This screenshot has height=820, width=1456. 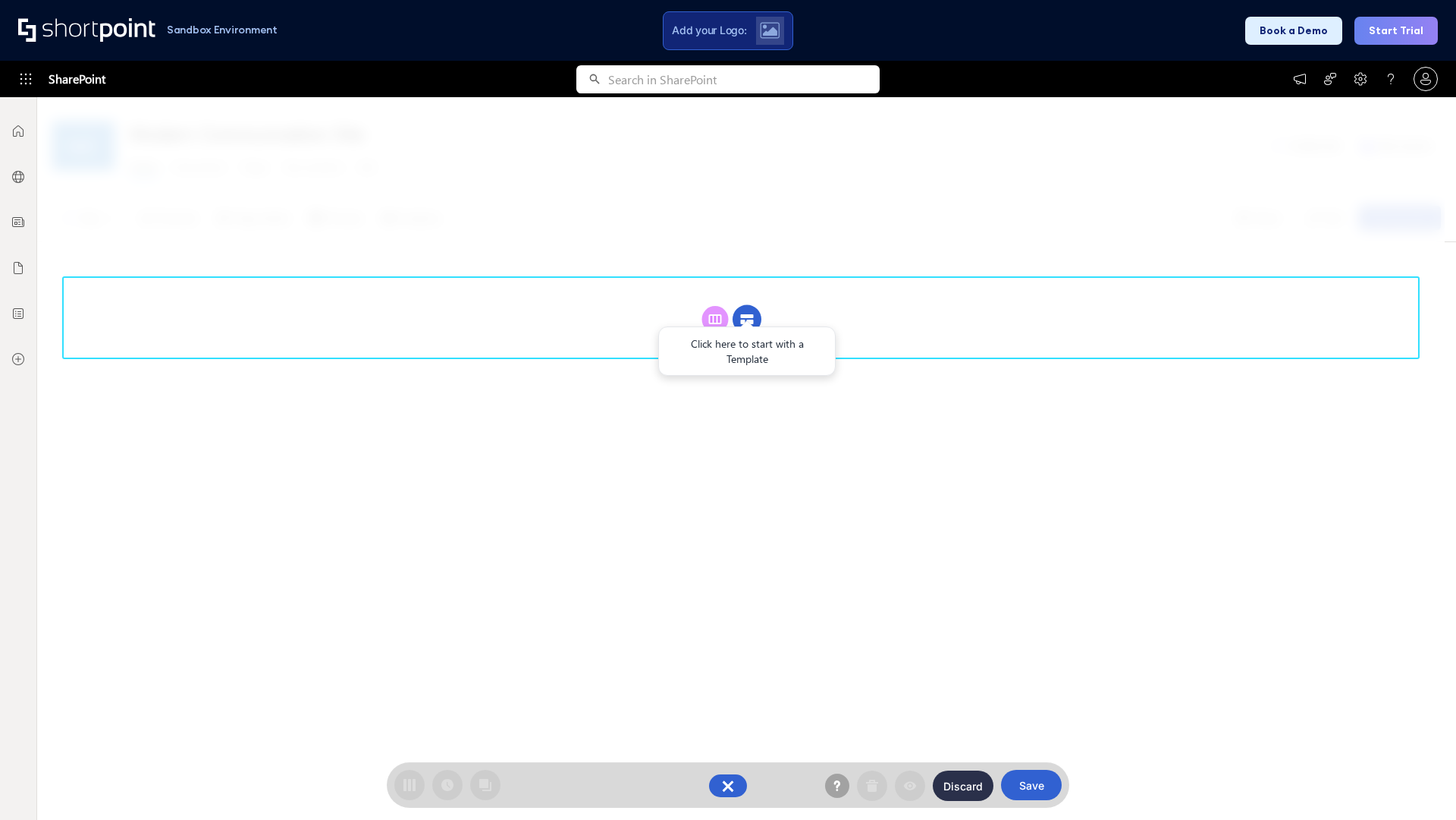 I want to click on button: Start Trial, so click(x=1397, y=31).